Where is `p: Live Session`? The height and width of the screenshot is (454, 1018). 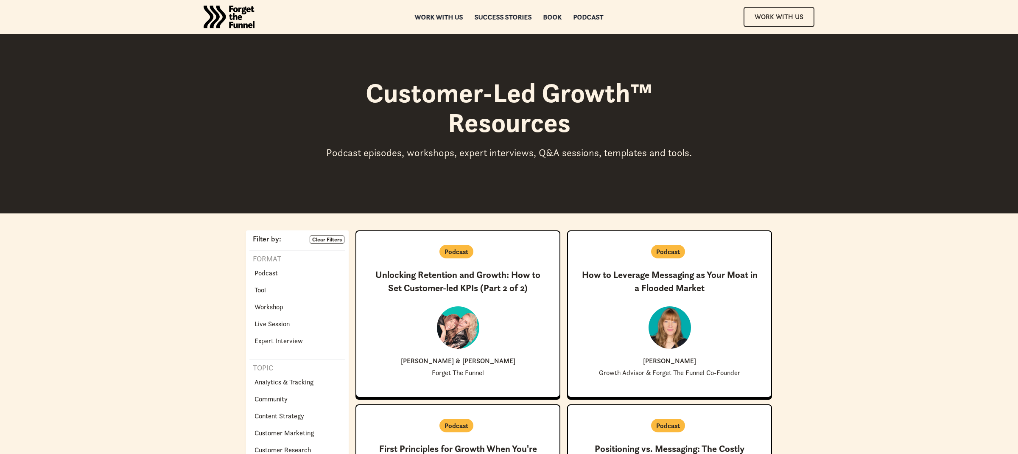
p: Live Session is located at coordinates (272, 324).